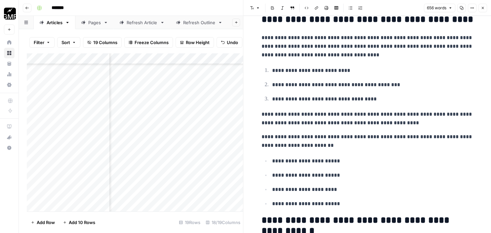 The image size is (491, 233). I want to click on a: Your Data, so click(9, 64).